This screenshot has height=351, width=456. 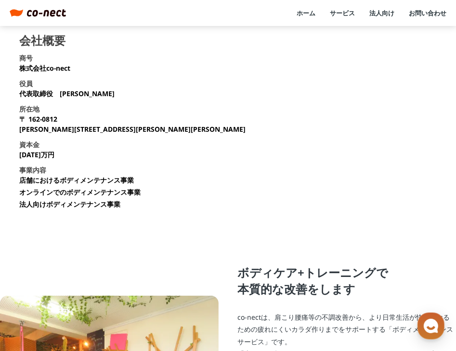 What do you see at coordinates (382, 13) in the screenshot?
I see `a: 法人向け` at bounding box center [382, 13].